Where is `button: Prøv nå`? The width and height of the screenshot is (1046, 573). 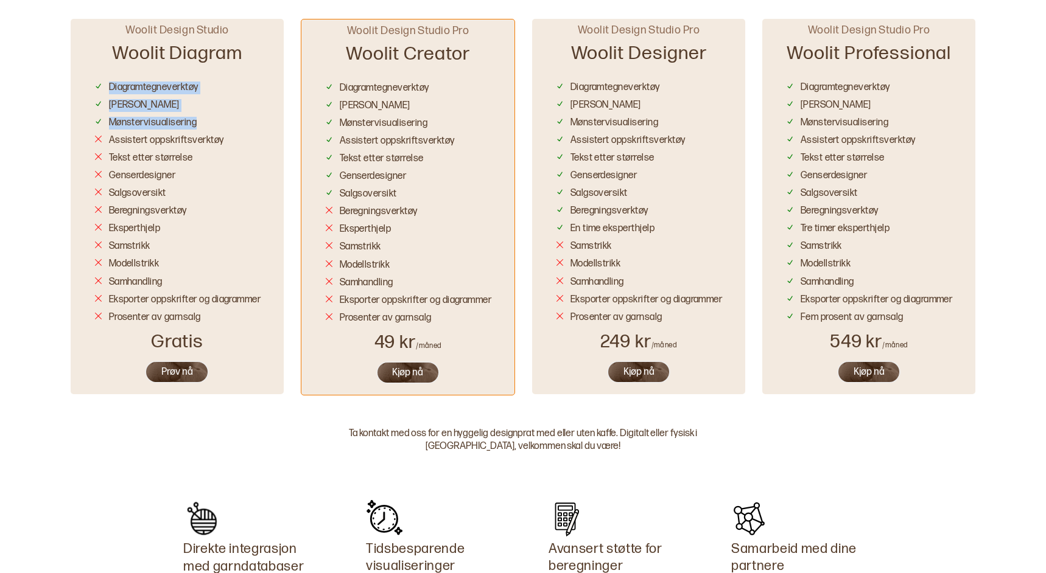
button: Prøv nå is located at coordinates (176, 372).